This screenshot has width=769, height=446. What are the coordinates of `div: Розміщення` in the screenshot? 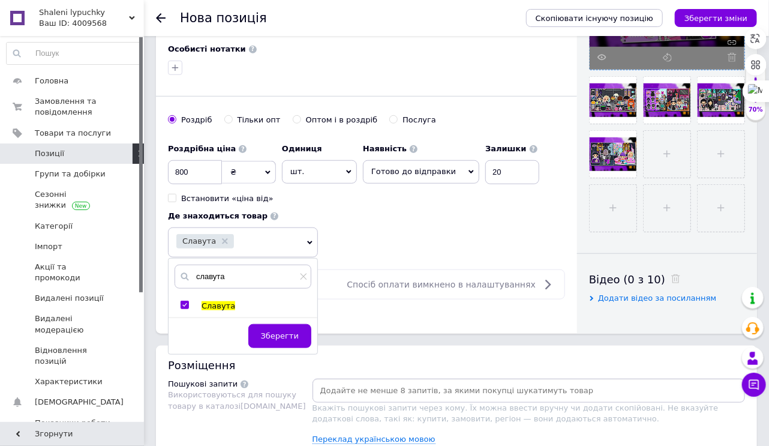 It's located at (457, 365).